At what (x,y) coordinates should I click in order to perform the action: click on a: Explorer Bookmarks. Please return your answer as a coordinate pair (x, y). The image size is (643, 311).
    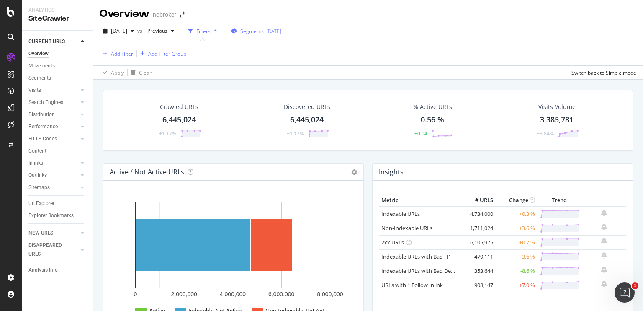
    Looking at the image, I should click on (57, 215).